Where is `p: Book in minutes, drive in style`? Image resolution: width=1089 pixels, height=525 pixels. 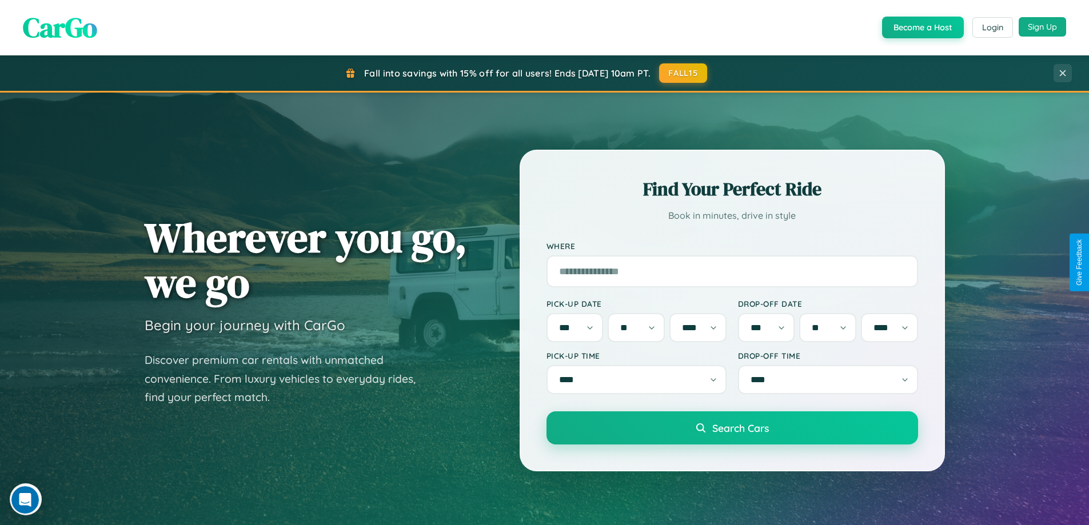
p: Book in minutes, drive in style is located at coordinates (732, 215).